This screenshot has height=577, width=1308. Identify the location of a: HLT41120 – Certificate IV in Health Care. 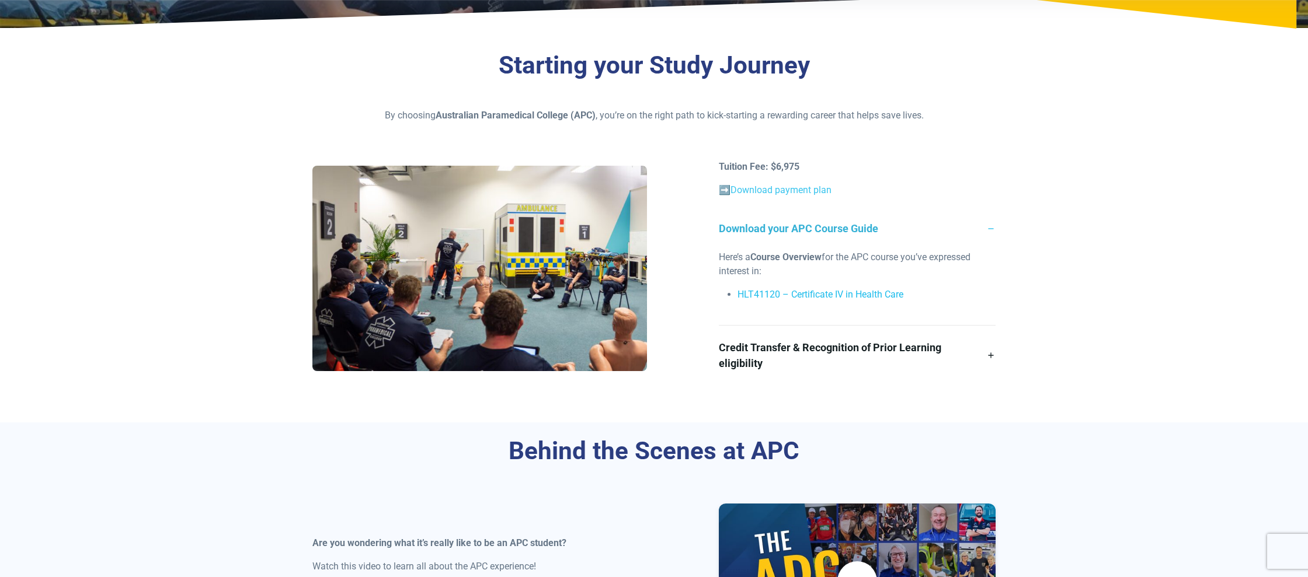
(820, 294).